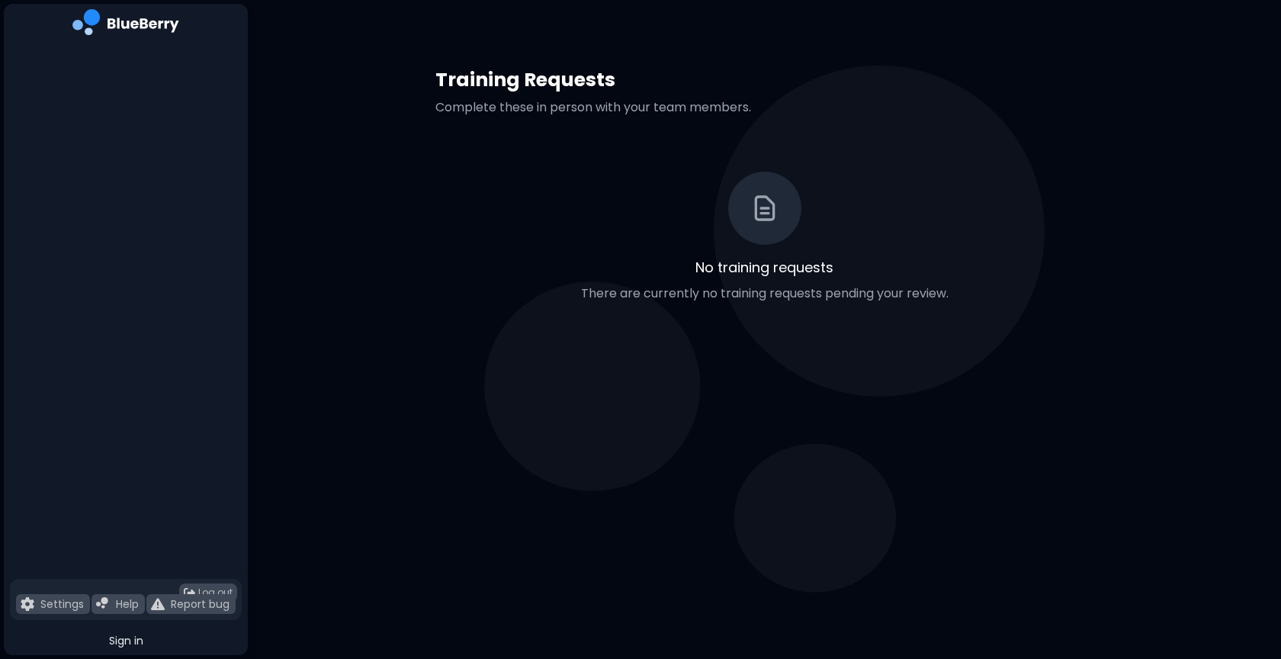 Image resolution: width=1281 pixels, height=659 pixels. Describe the element at coordinates (126, 640) in the screenshot. I see `span: Sign in` at that location.